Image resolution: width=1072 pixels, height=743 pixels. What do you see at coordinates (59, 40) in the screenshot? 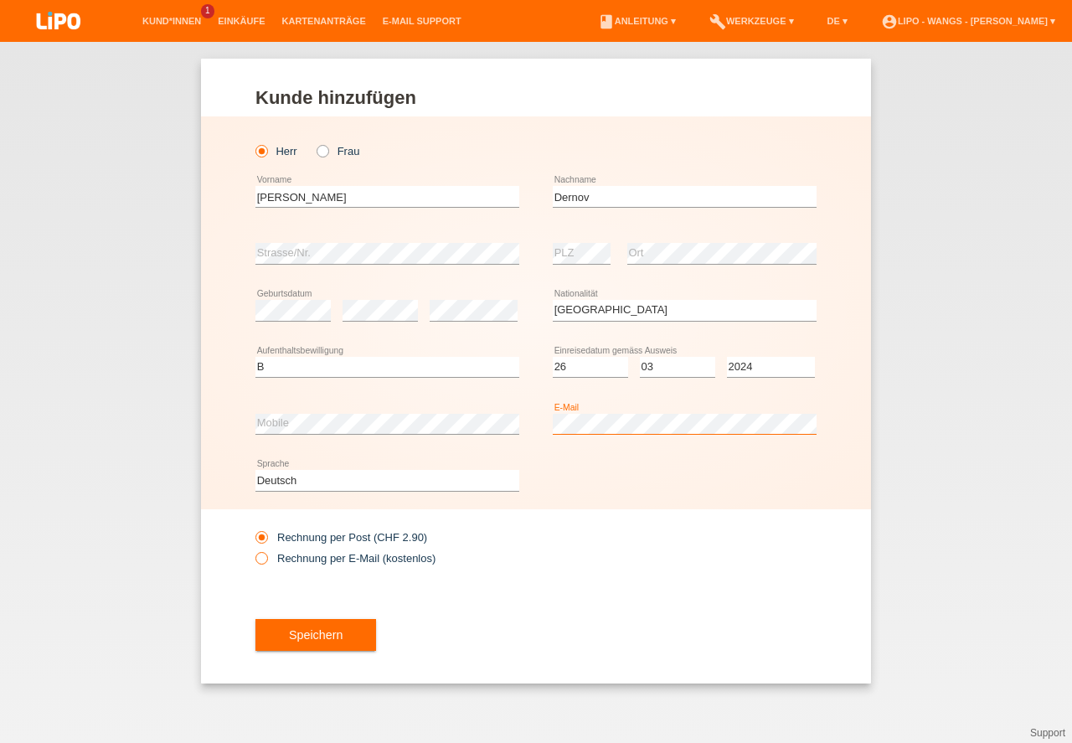
I see `a: LIPO pay` at bounding box center [59, 40].